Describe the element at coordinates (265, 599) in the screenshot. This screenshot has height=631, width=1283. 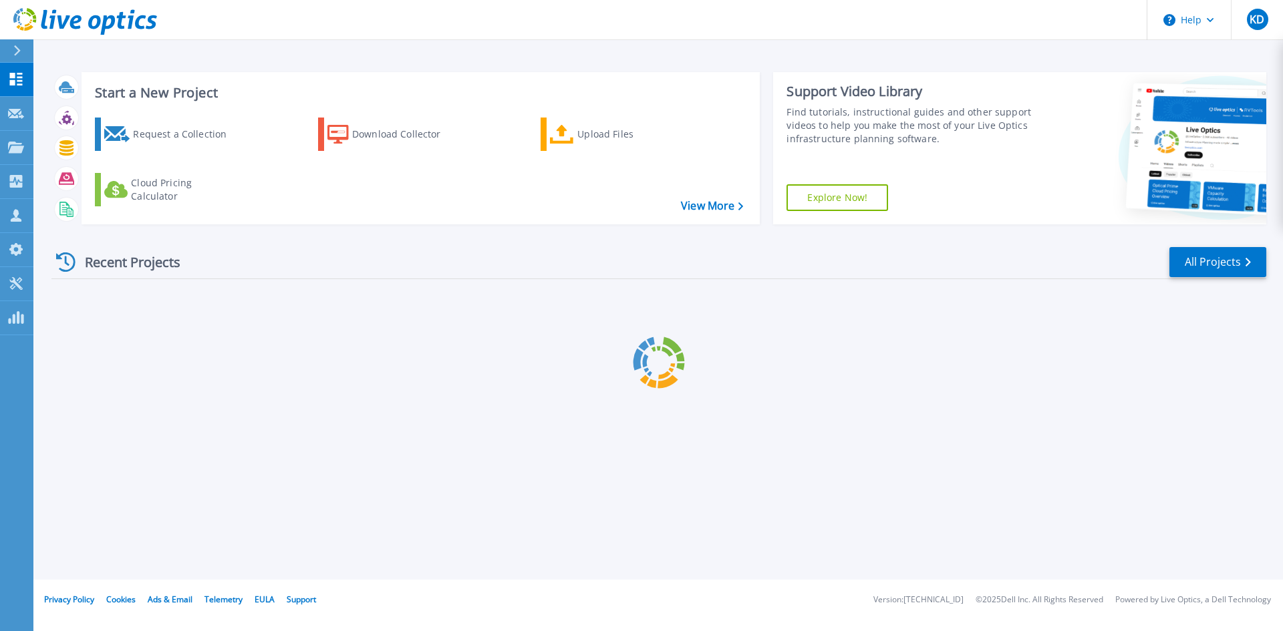
I see `a: EULA` at that location.